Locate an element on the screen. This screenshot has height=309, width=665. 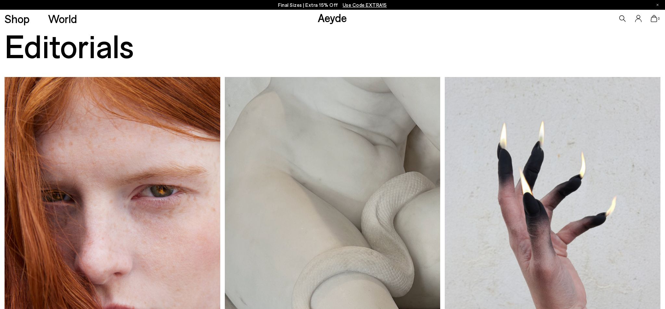
span: Navigate to /collections/ss25-final-sizes is located at coordinates (365, 5).